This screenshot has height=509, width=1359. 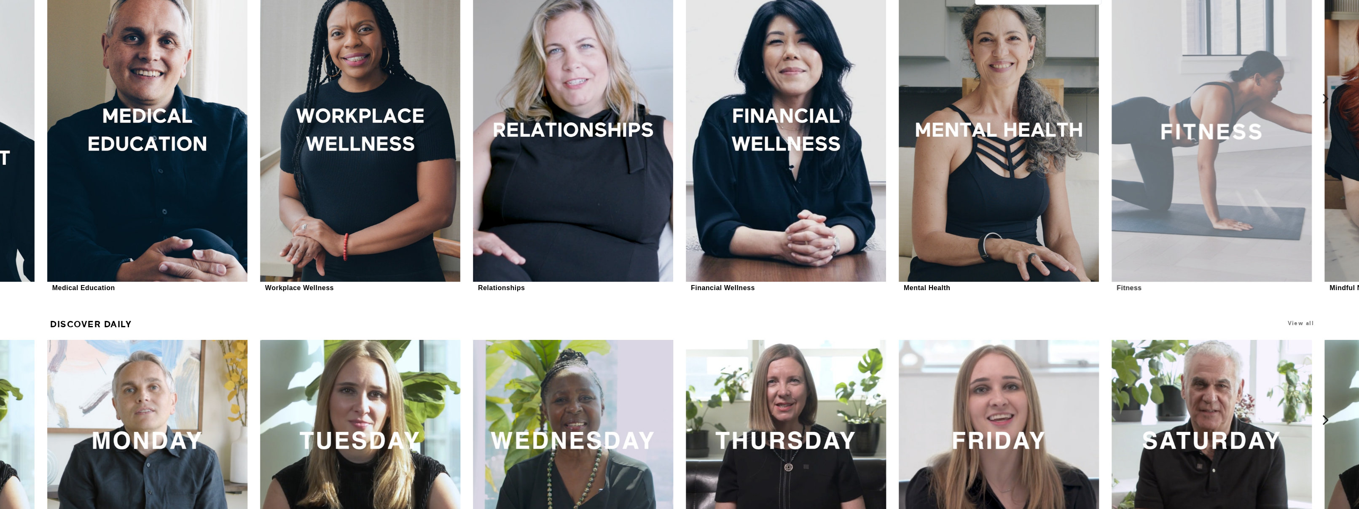 What do you see at coordinates (1129, 287) in the screenshot?
I see `div: Fitness` at bounding box center [1129, 287].